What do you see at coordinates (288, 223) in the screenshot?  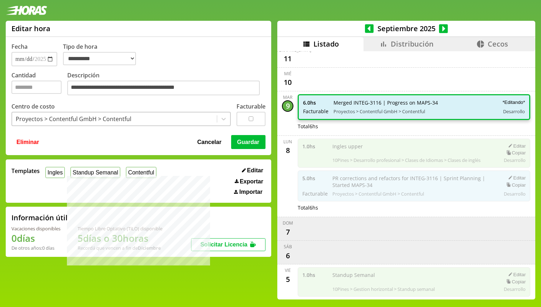 I see `div: dom` at bounding box center [288, 223].